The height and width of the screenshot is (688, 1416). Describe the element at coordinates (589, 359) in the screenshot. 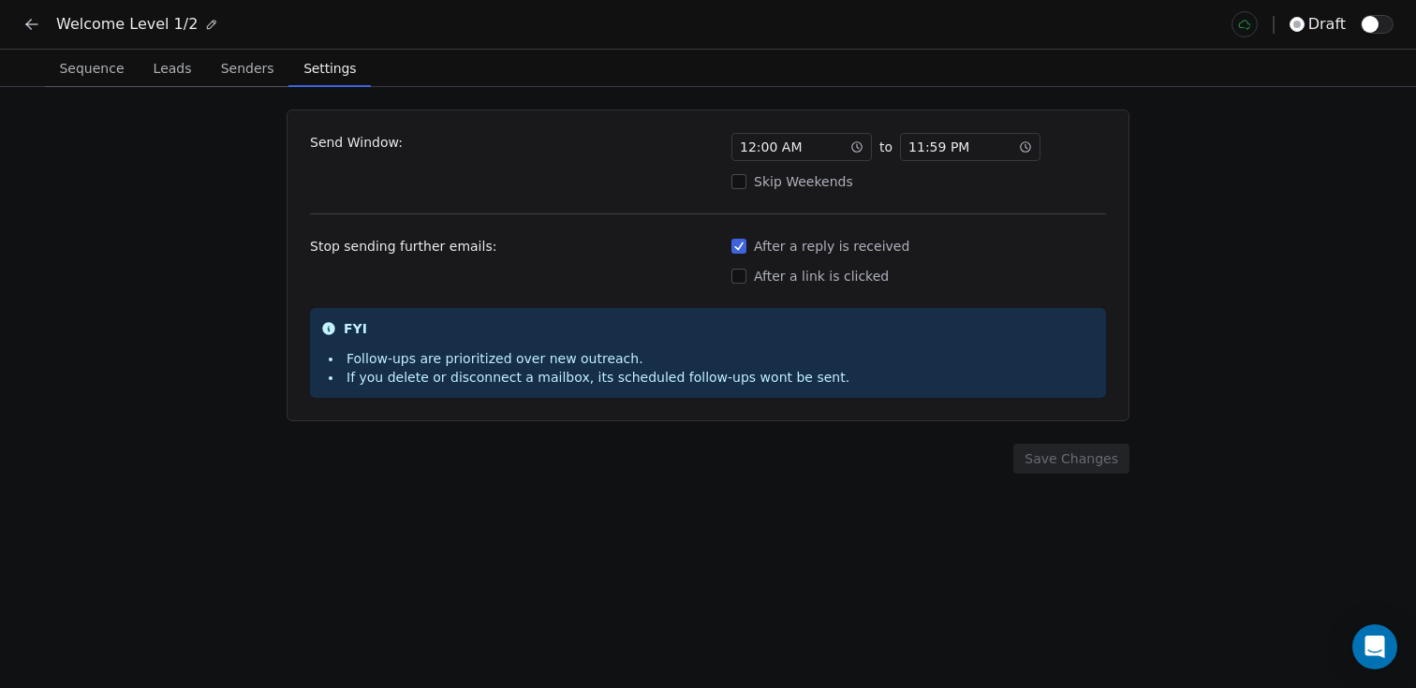

I see `li: Follow-ups are prioritized over new outreach.` at that location.